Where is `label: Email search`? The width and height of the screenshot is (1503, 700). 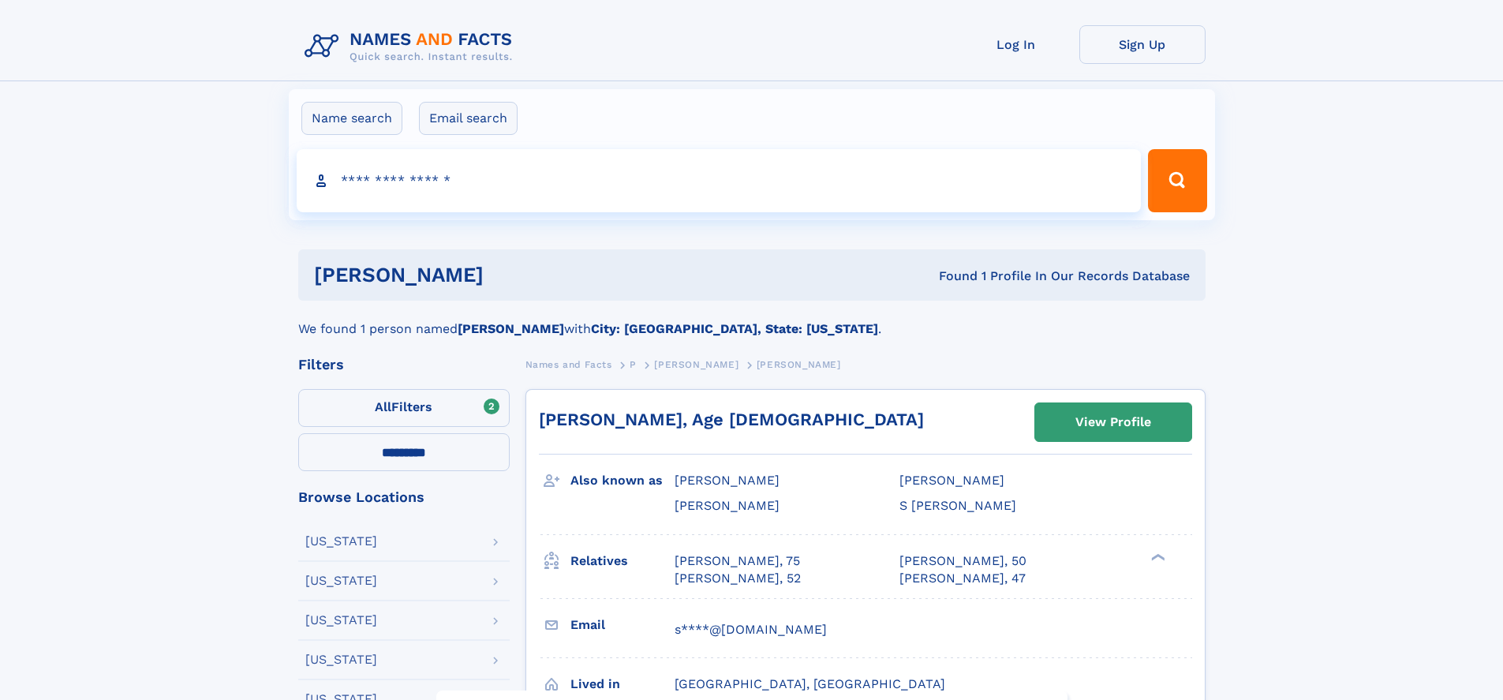
label: Email search is located at coordinates (468, 118).